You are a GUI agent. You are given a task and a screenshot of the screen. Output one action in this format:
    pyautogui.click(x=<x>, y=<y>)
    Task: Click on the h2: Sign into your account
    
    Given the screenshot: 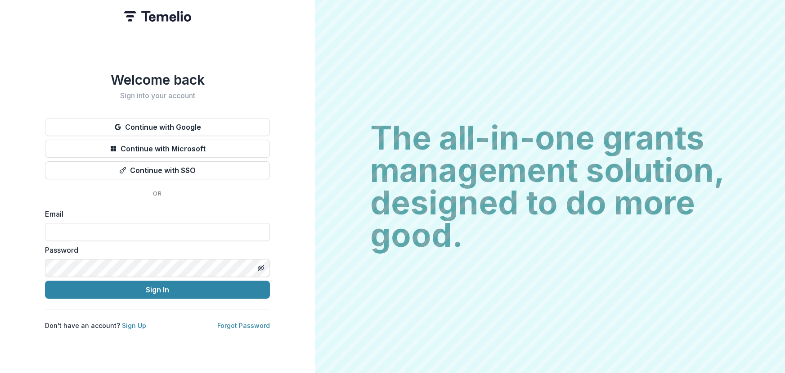 What is the action you would take?
    pyautogui.click(x=157, y=95)
    